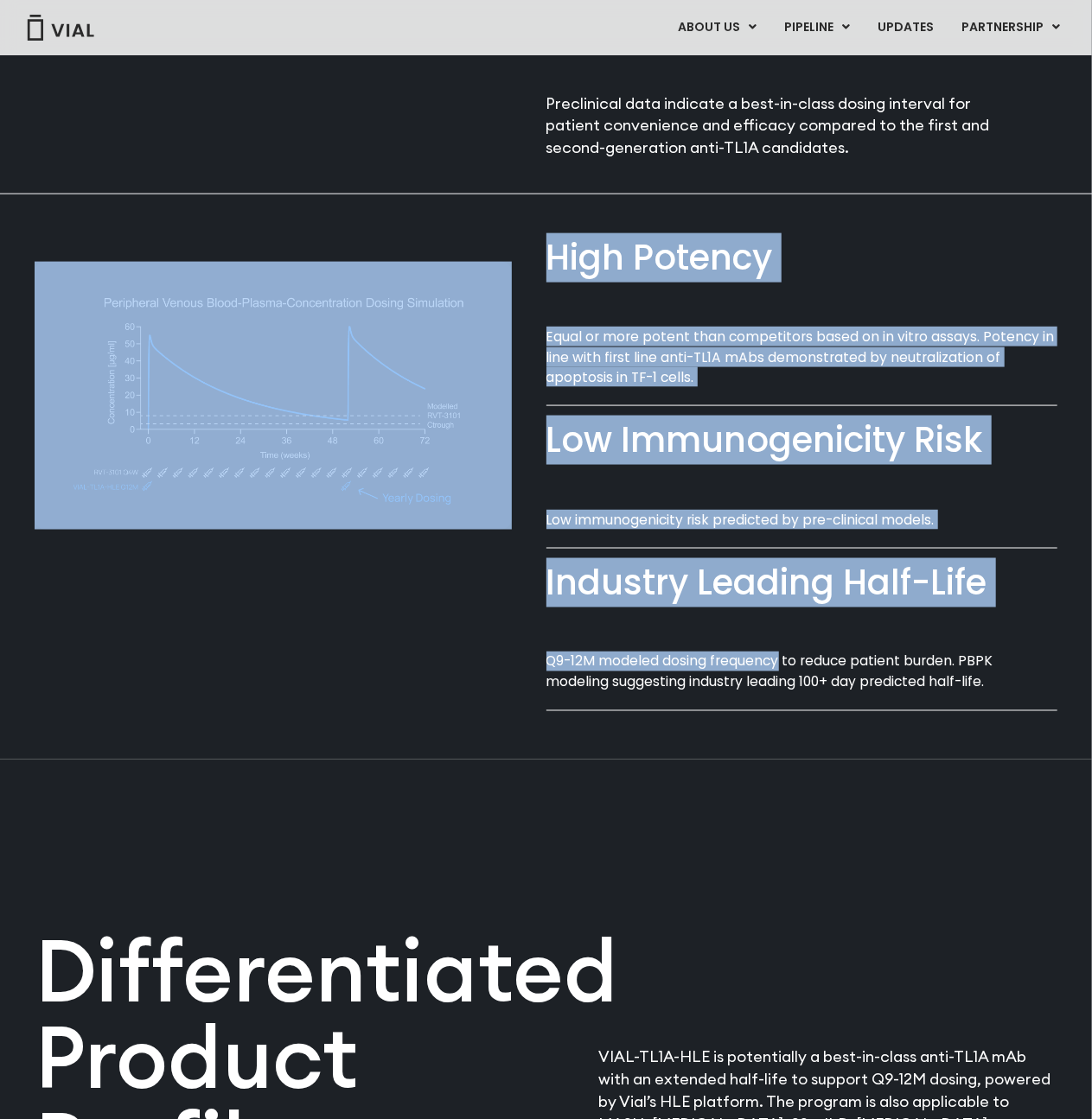 The image size is (1092, 1119). What do you see at coordinates (802, 519) in the screenshot?
I see `p: Low immunogenicity risk predicted by pre-clinical models.​` at bounding box center [802, 519].